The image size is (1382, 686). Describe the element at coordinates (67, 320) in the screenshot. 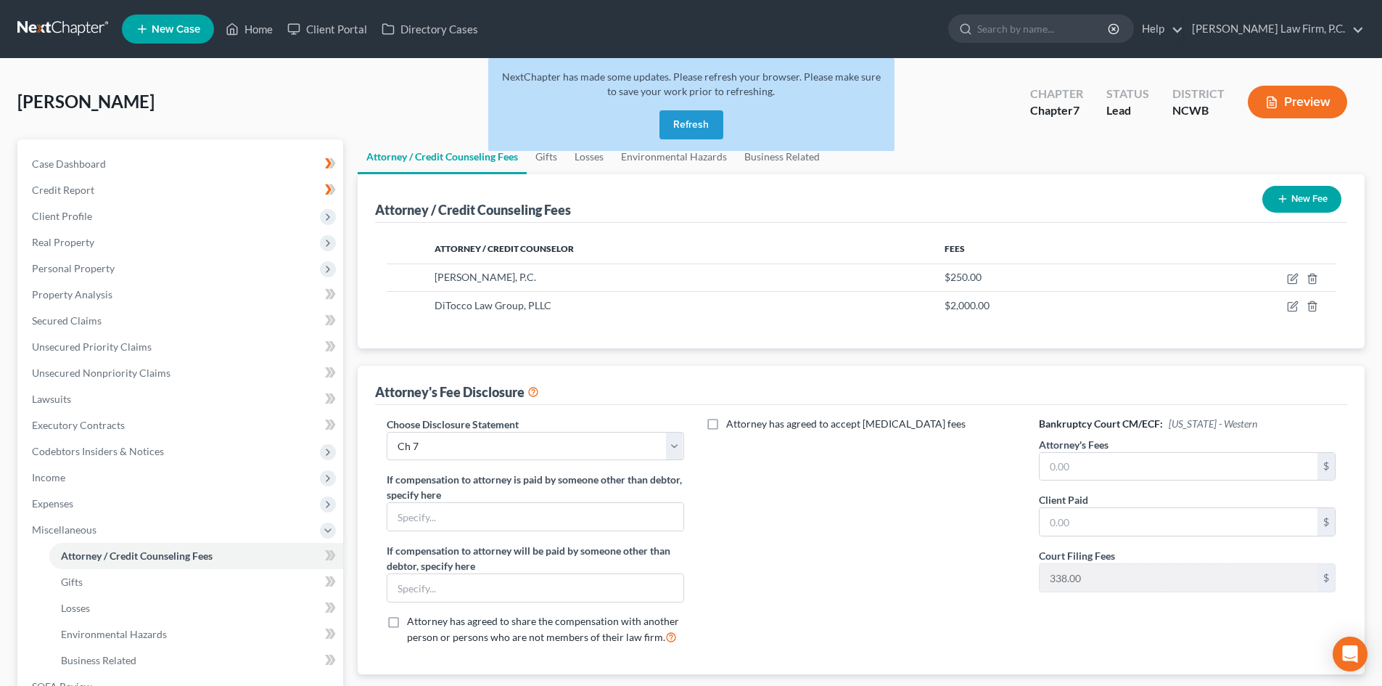

I see `span: Secured Claims` at that location.